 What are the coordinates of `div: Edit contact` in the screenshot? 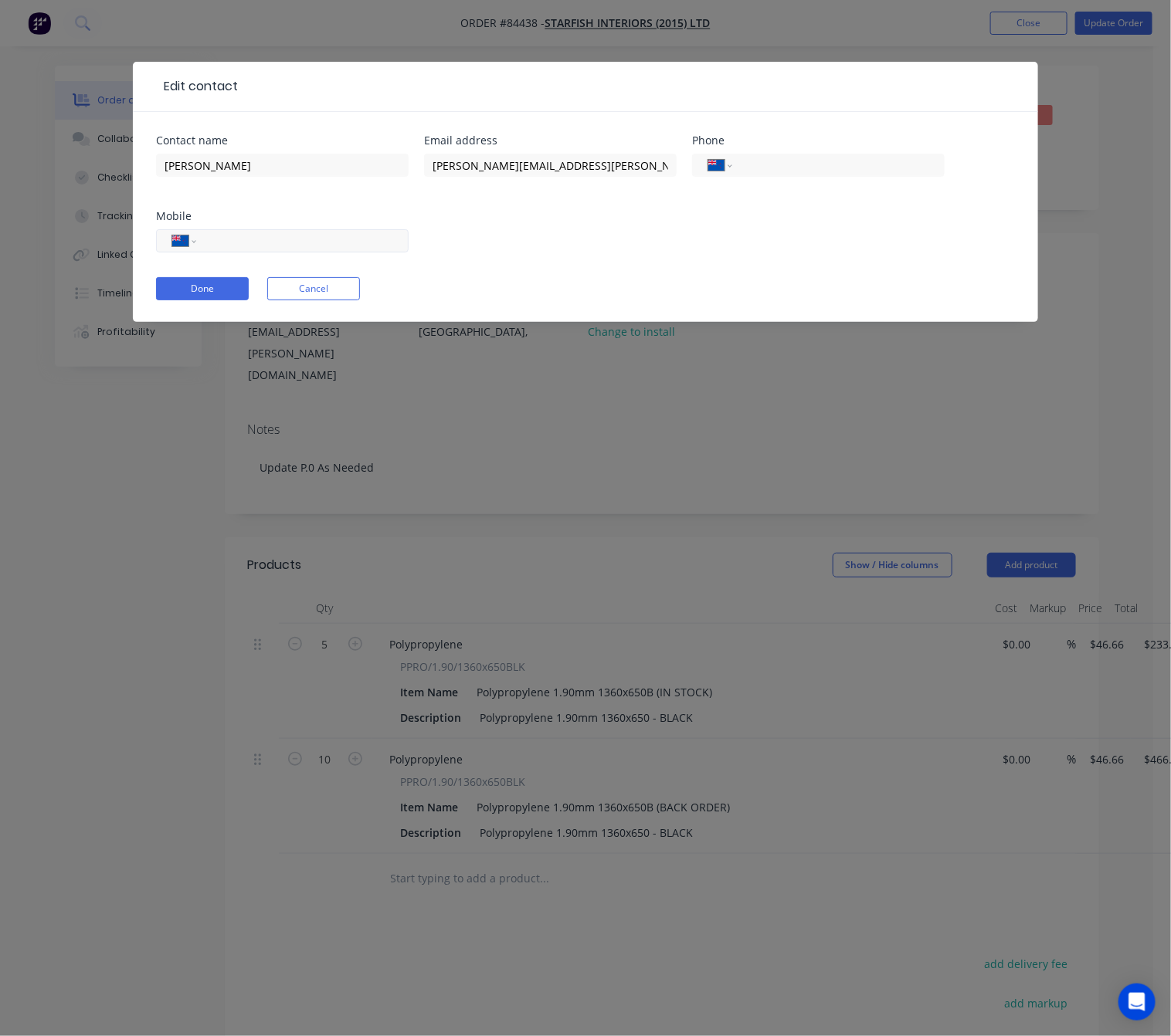 It's located at (197, 87).